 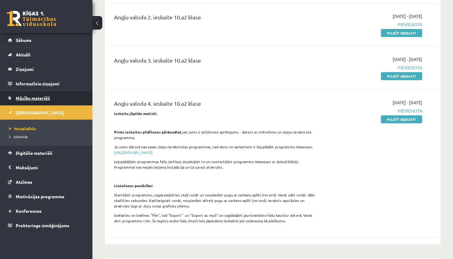 What do you see at coordinates (29, 211) in the screenshot?
I see `span: Konferences` at bounding box center [29, 211].